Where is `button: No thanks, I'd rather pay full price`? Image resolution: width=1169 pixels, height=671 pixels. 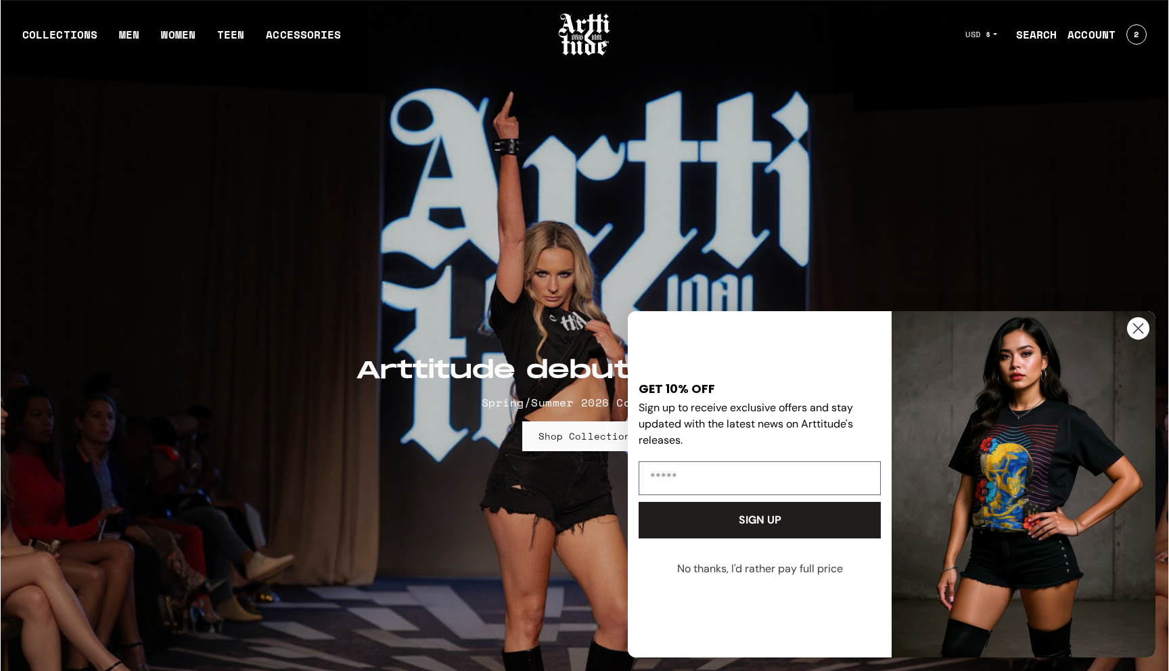
button: No thanks, I'd rather pay full price is located at coordinates (760, 569).